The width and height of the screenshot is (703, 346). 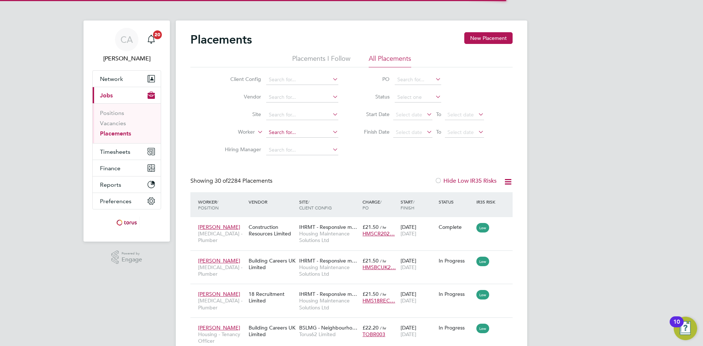 I want to click on button: Network, so click(x=127, y=79).